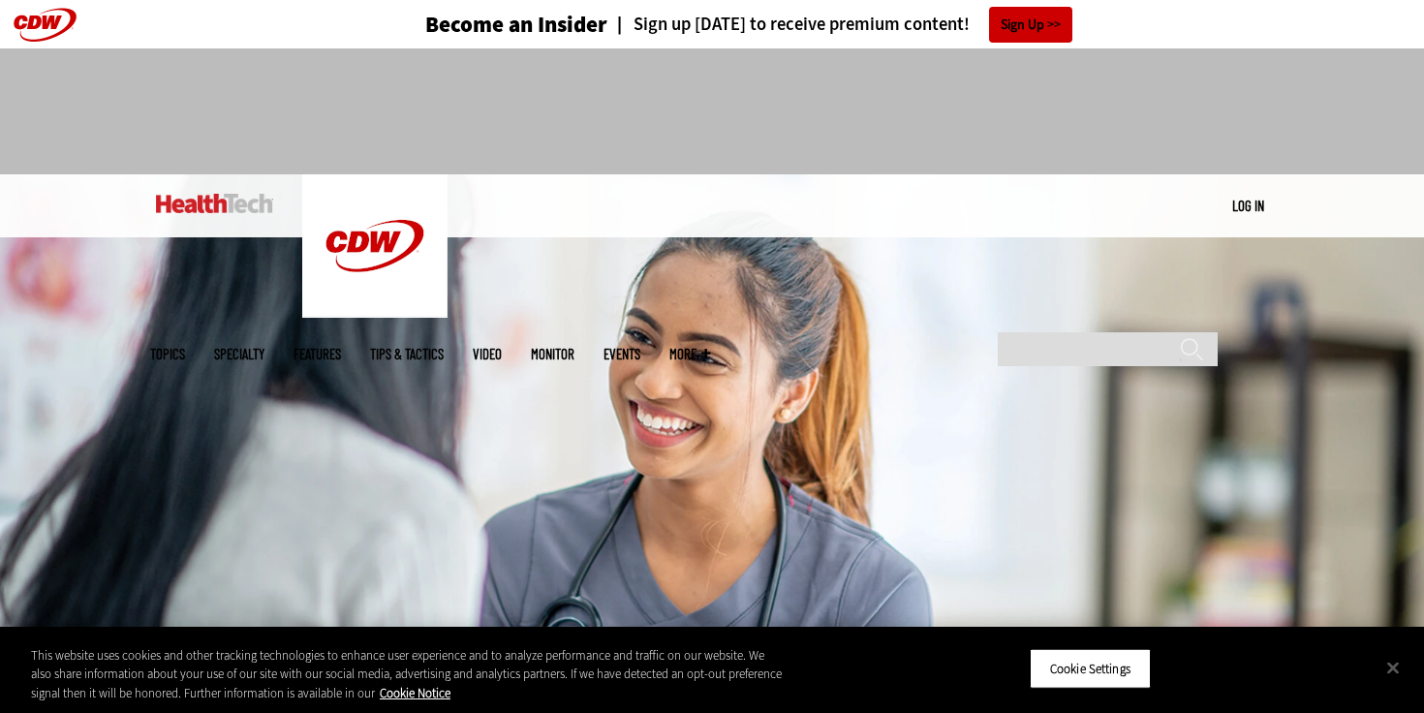 Image resolution: width=1424 pixels, height=713 pixels. I want to click on a: Video, so click(487, 354).